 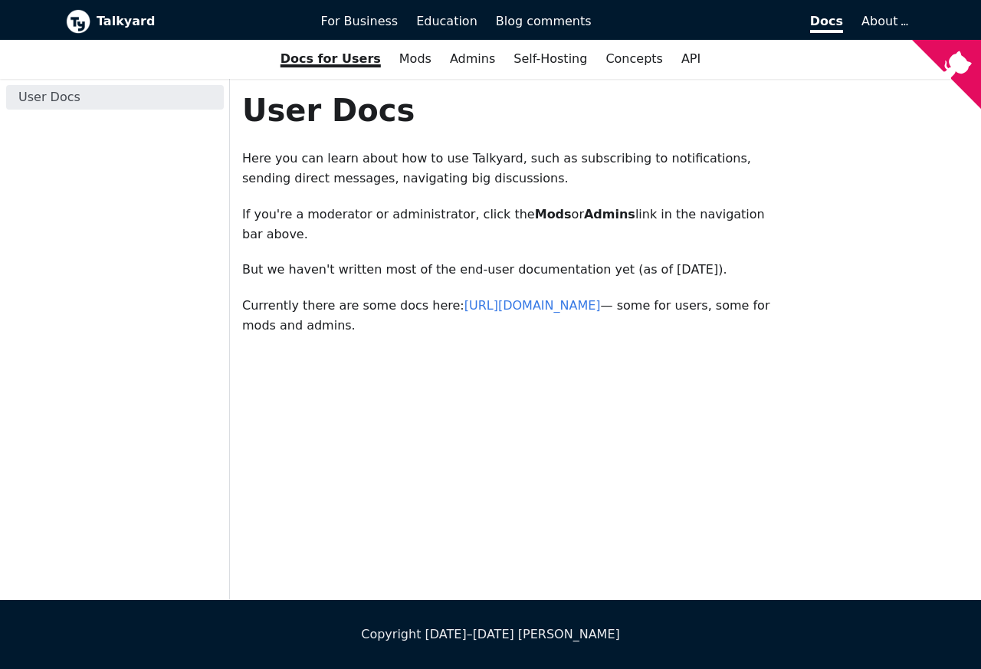 What do you see at coordinates (550, 59) in the screenshot?
I see `a: Self-Hosting` at bounding box center [550, 59].